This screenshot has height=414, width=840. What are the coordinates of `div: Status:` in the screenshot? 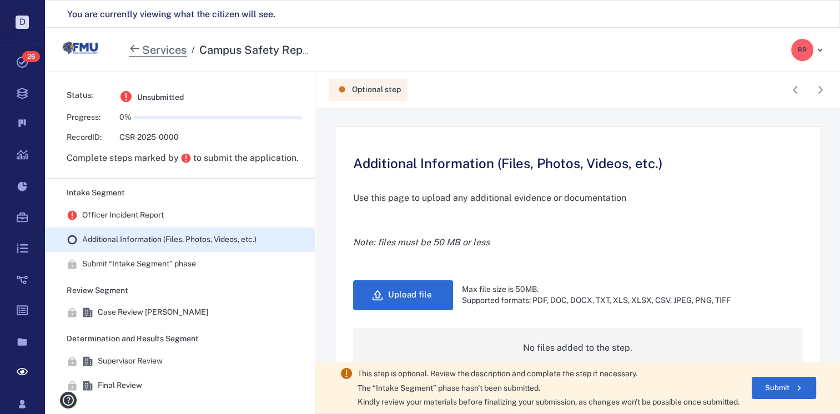 It's located at (84, 97).